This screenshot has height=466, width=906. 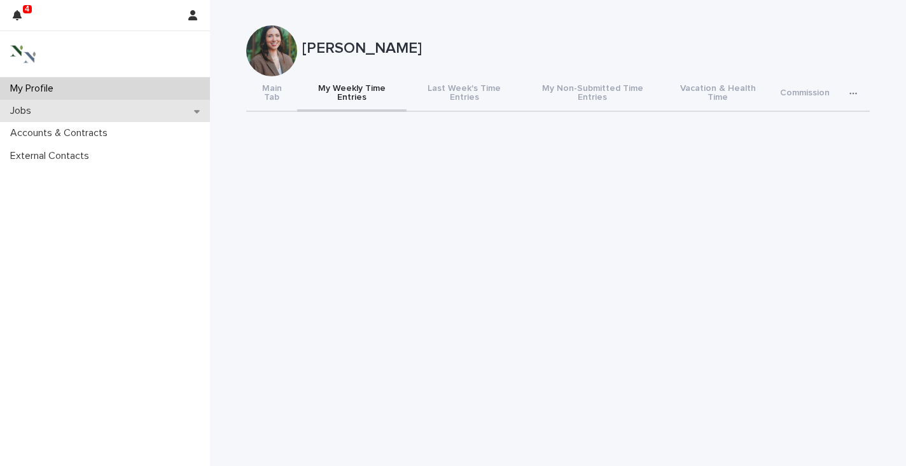 I want to click on button: Commission, so click(x=805, y=94).